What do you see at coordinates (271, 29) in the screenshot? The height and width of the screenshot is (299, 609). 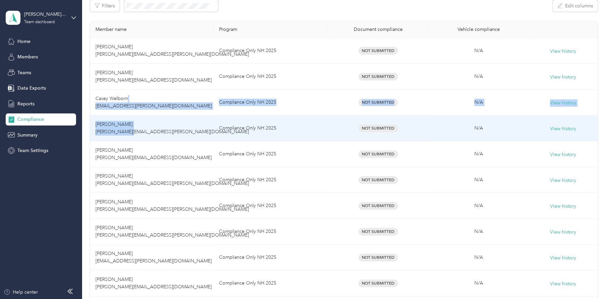 I see `th: Program` at bounding box center [271, 29].